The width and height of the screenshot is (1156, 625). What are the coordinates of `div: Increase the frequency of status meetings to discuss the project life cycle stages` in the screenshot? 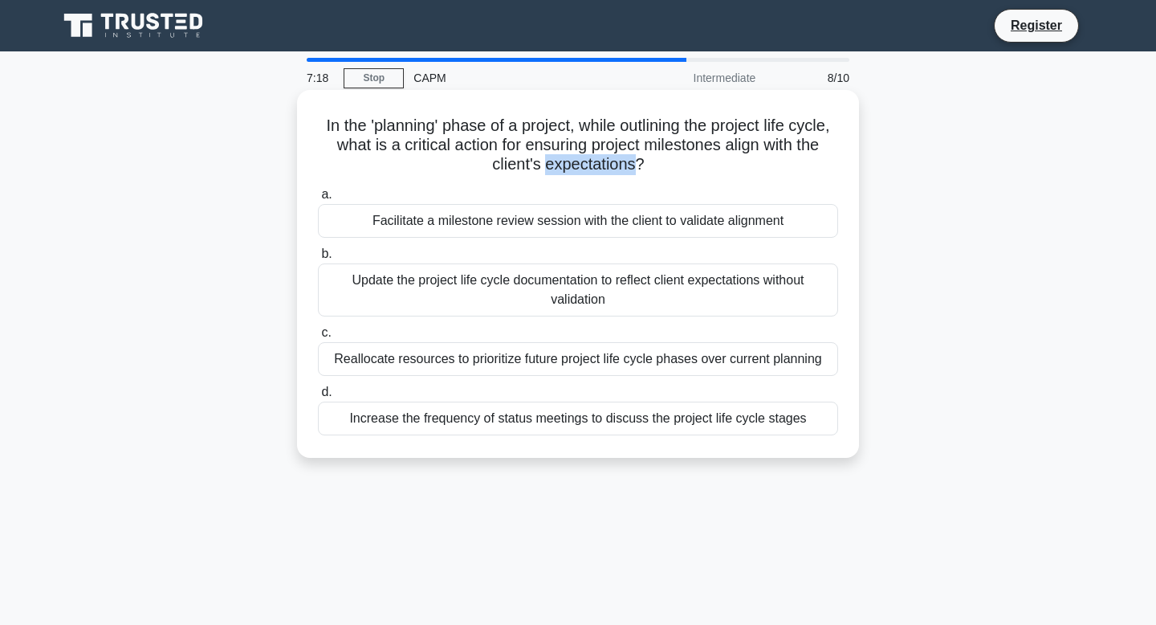 It's located at (578, 418).